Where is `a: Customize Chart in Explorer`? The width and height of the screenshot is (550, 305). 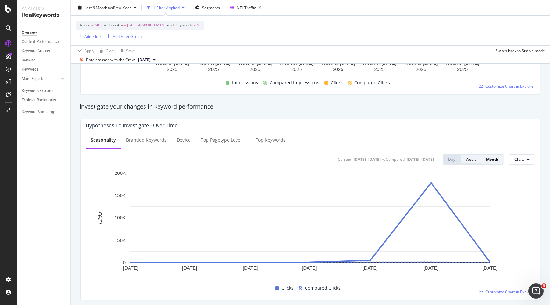 a: Customize Chart in Explorer is located at coordinates (507, 86).